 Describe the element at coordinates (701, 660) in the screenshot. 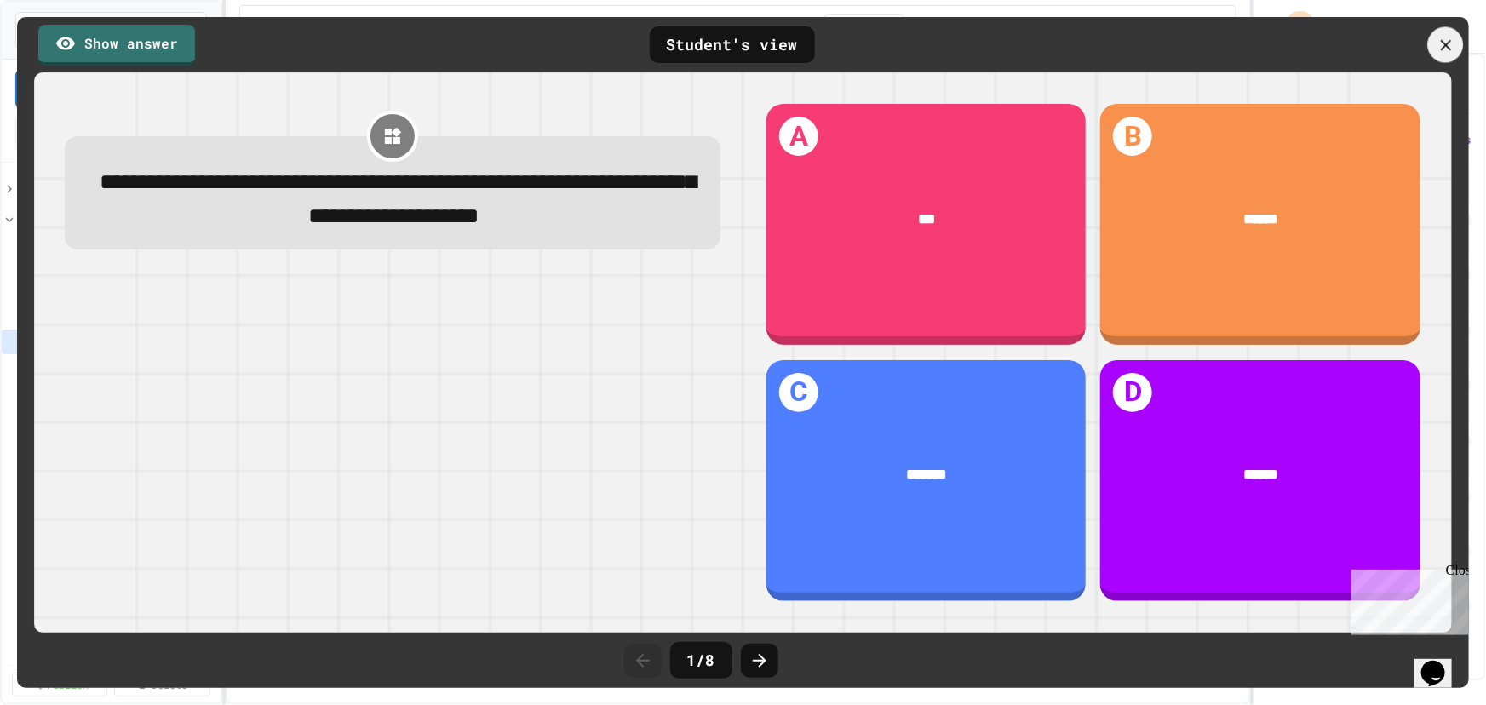

I see `div: 1 / 8` at that location.